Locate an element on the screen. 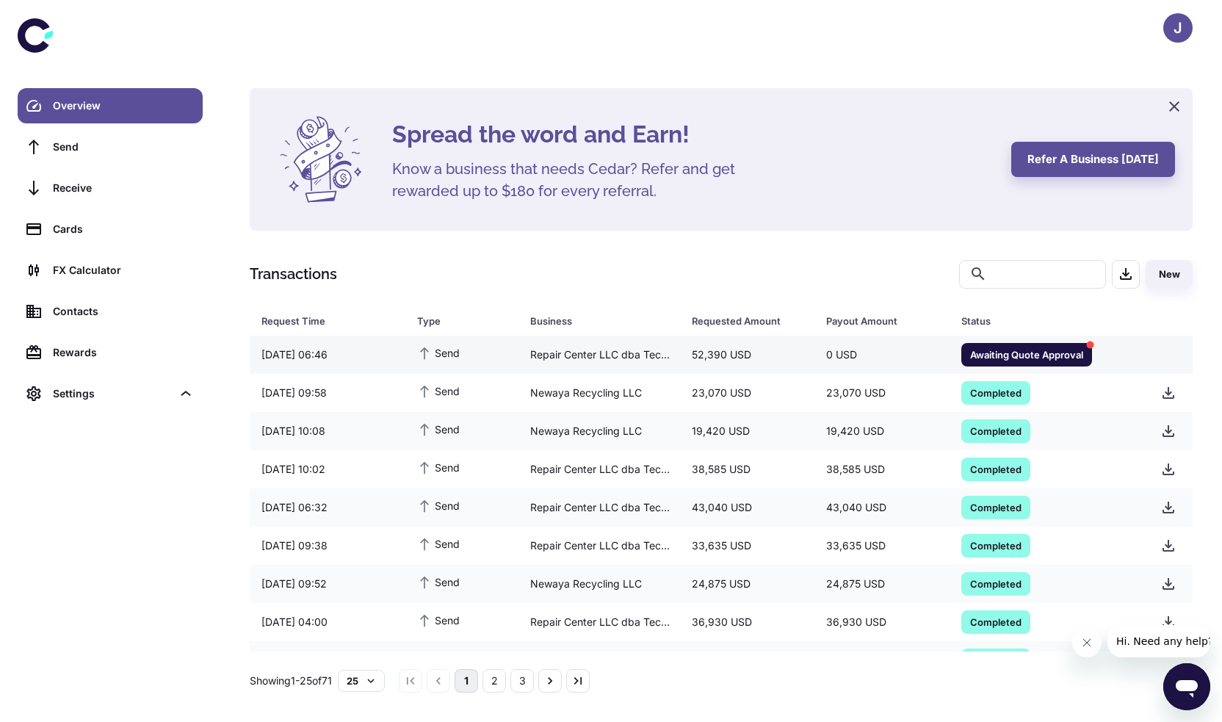  div: Receive is located at coordinates (123, 188).